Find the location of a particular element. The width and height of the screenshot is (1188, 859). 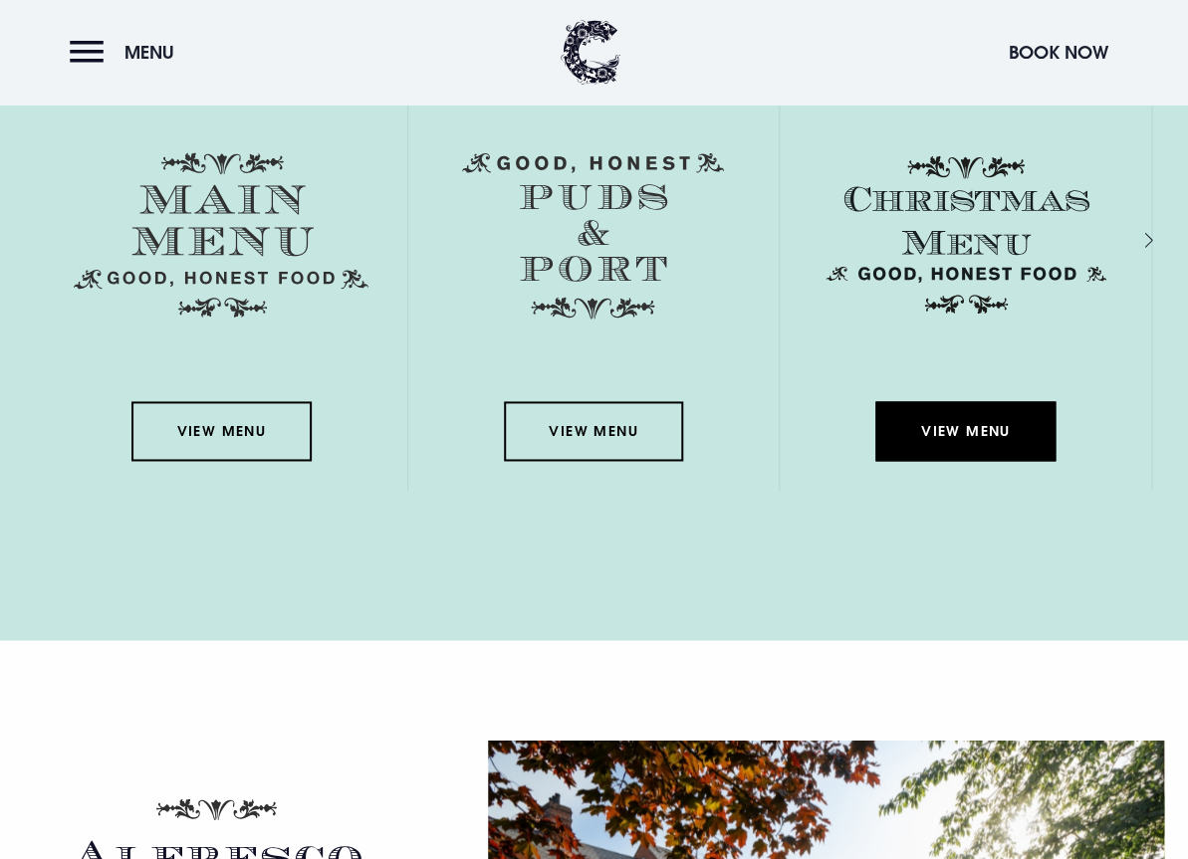

button: Book Now is located at coordinates (1058, 52).